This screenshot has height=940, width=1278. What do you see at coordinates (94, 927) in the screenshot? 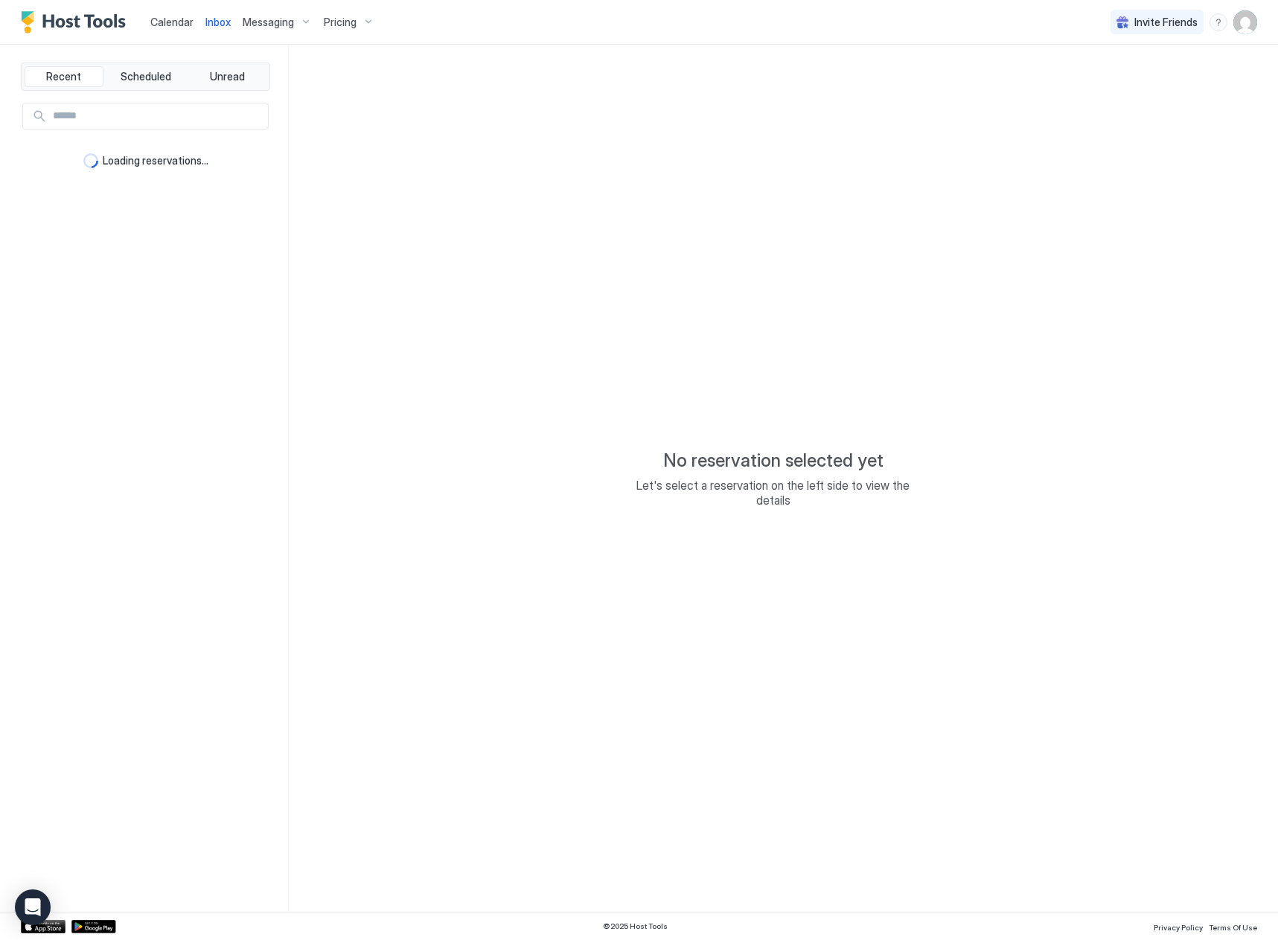
I see `div: Google Play Store` at bounding box center [94, 927].